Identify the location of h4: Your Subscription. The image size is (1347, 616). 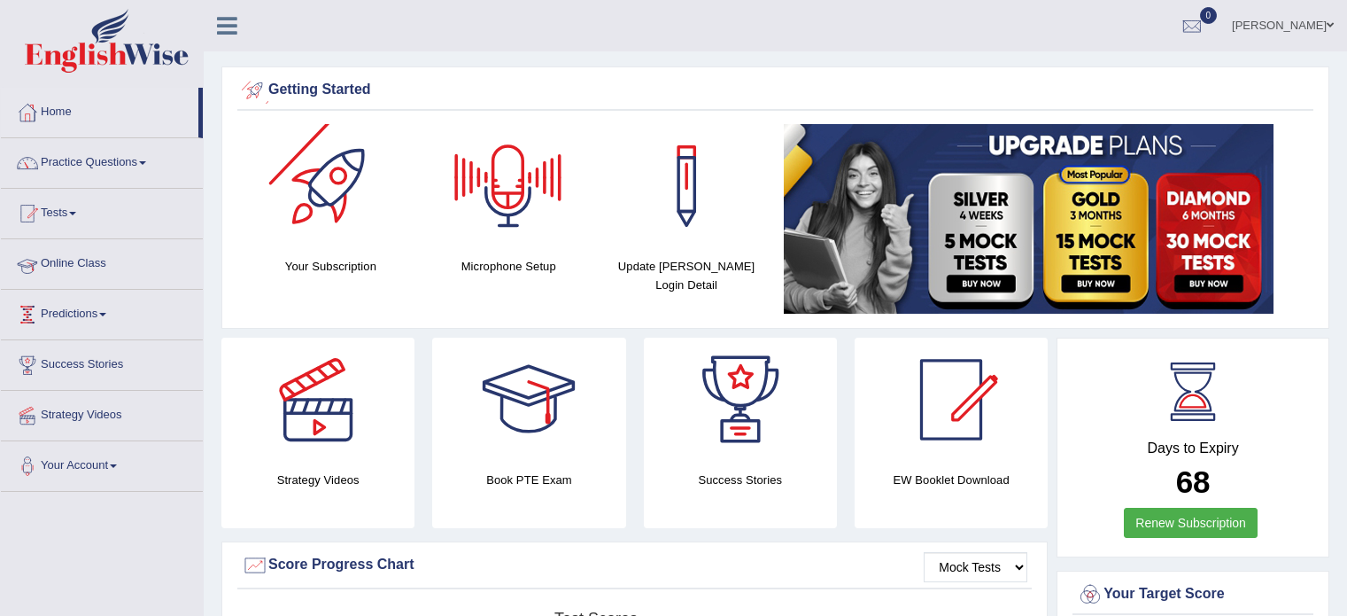
(330, 266).